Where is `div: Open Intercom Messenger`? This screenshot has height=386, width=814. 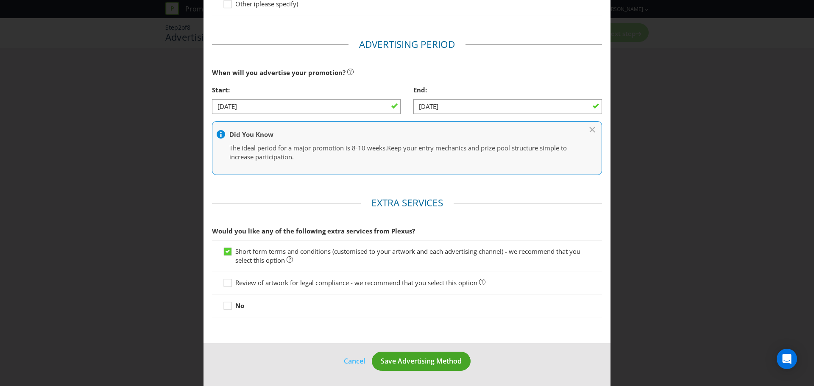
div: Open Intercom Messenger is located at coordinates (786, 359).